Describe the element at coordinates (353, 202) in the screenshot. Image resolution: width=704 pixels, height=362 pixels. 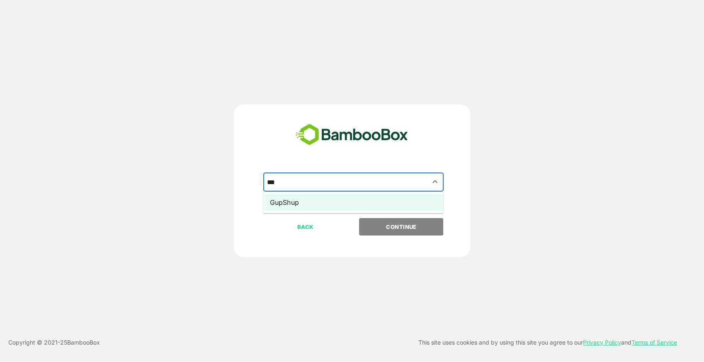
I see `li: GupShup` at that location.